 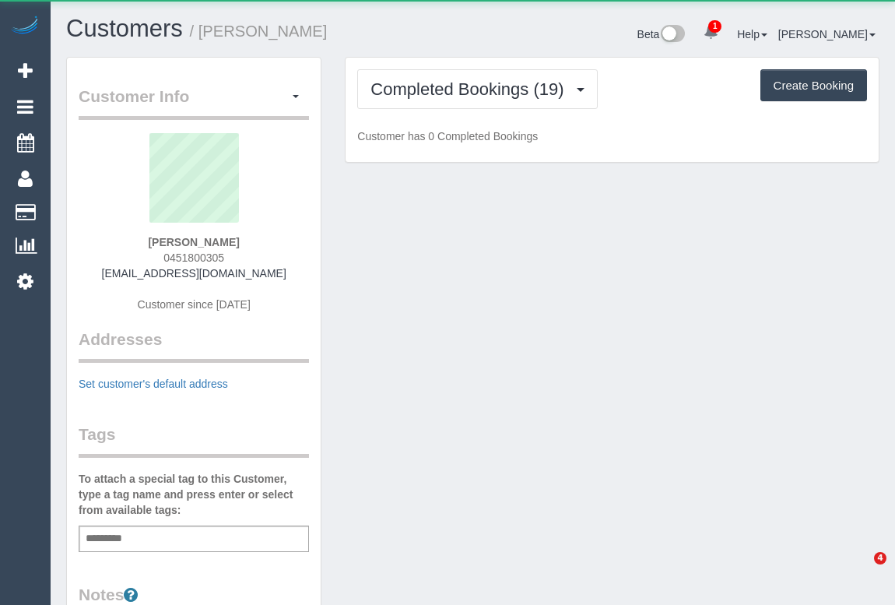 What do you see at coordinates (672, 35) in the screenshot?
I see `img: New interface` at bounding box center [672, 35].